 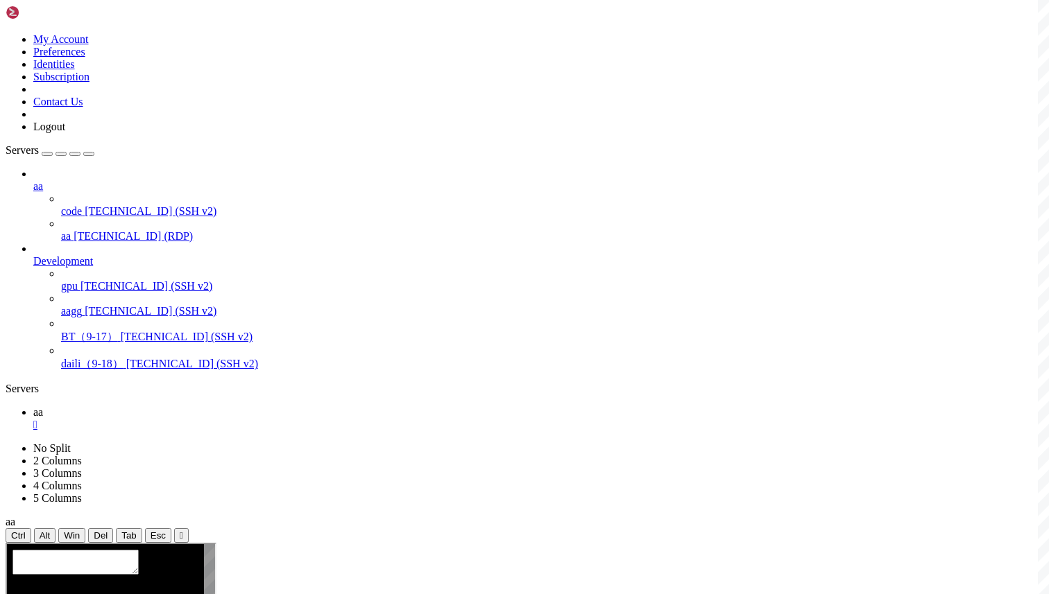 What do you see at coordinates (58, 473) in the screenshot?
I see `a: 3 Columns` at bounding box center [58, 473].